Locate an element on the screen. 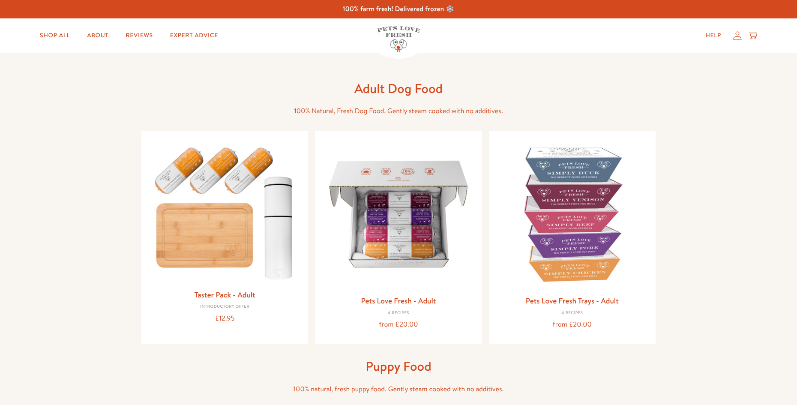 This screenshot has width=797, height=405. a: About is located at coordinates (98, 36).